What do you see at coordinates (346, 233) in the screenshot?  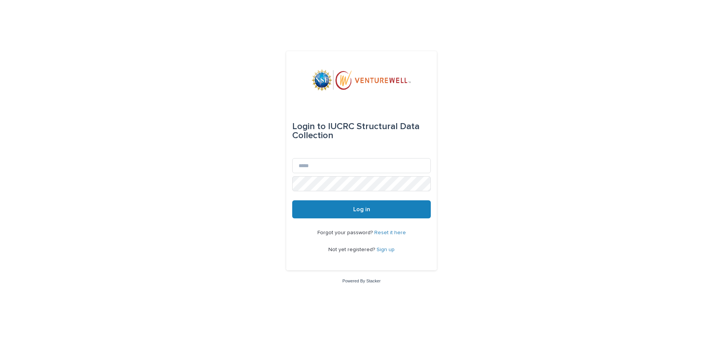 I see `span: Forgot your password?` at bounding box center [346, 233].